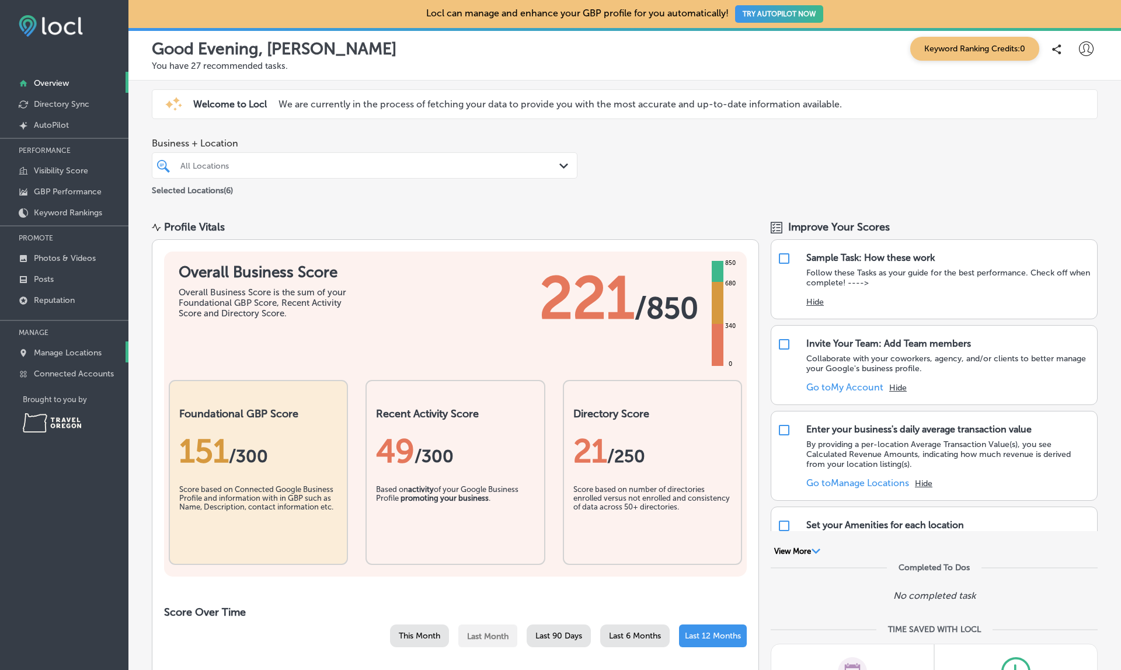  What do you see at coordinates (51, 83) in the screenshot?
I see `p: Overview` at bounding box center [51, 83].